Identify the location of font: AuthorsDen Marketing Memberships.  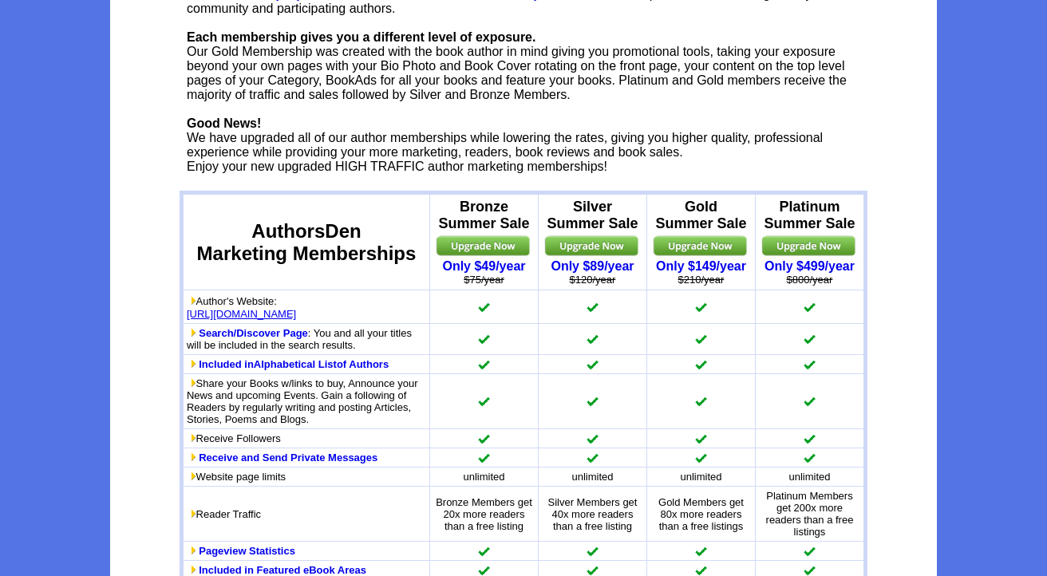
(307, 242).